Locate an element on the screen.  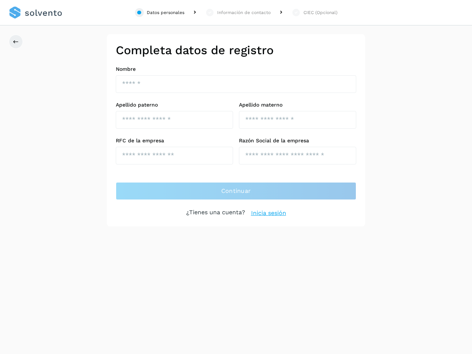
label: Apellido paterno is located at coordinates (174, 105).